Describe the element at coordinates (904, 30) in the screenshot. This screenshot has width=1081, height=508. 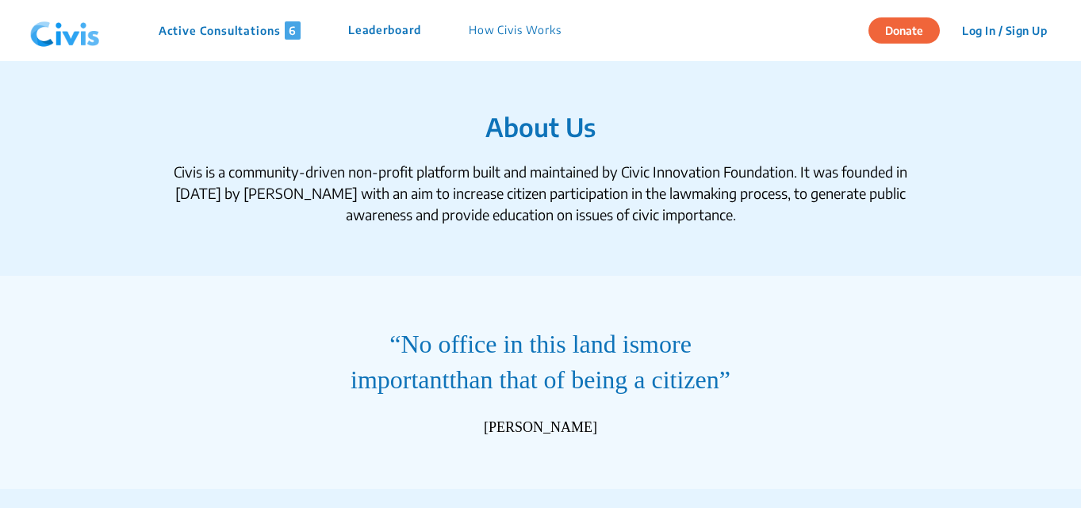
I see `button: Donate` at that location.